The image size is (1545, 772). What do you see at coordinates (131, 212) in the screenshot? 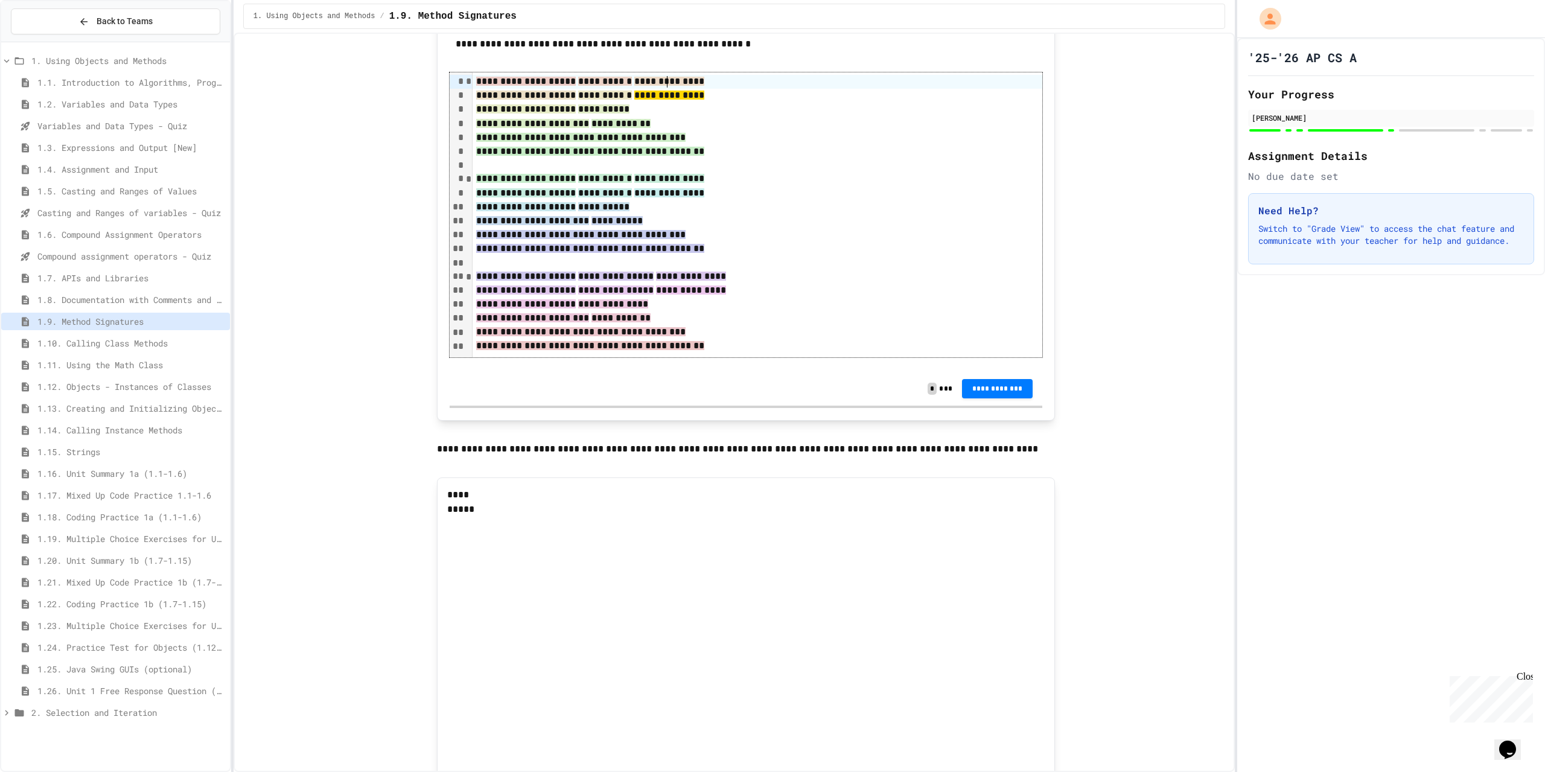
I see `span: Casting and Ranges of variables - Quiz` at bounding box center [131, 212].